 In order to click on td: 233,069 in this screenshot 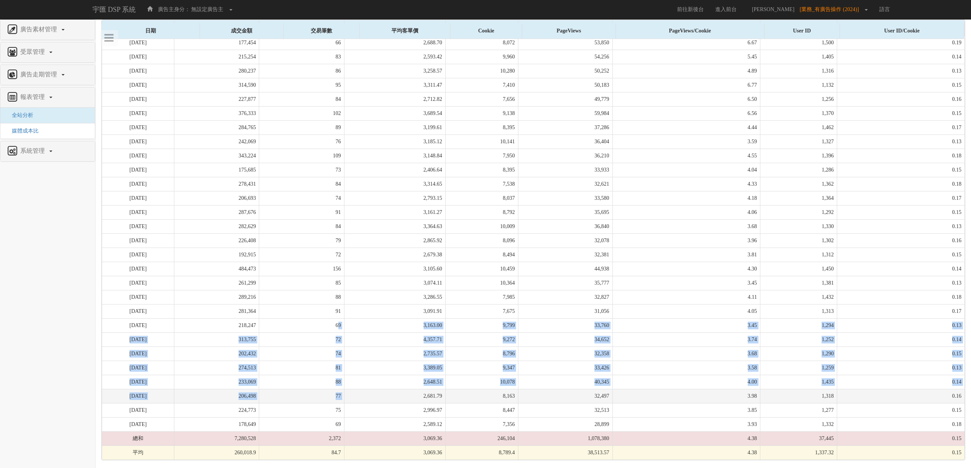, I will do `click(217, 382)`.